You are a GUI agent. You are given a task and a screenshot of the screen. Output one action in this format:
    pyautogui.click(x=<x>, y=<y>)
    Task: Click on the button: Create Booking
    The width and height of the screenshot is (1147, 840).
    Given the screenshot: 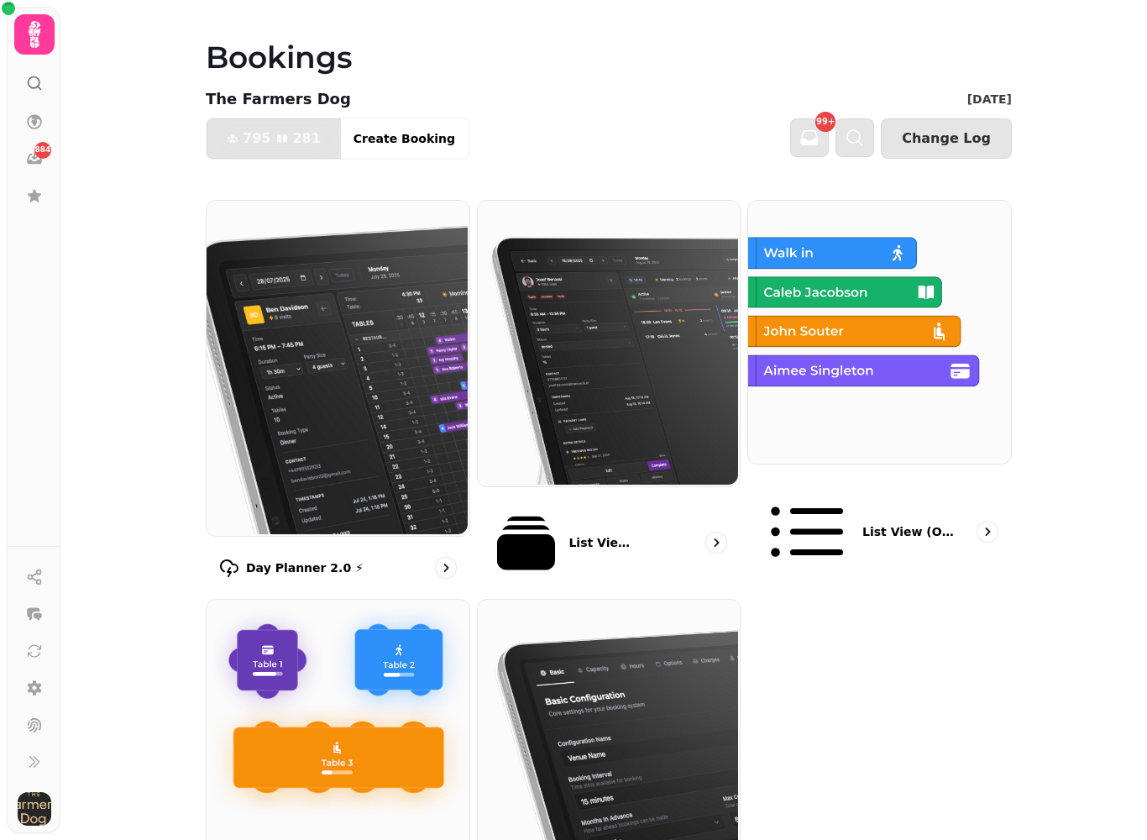 What is the action you would take?
    pyautogui.click(x=404, y=139)
    